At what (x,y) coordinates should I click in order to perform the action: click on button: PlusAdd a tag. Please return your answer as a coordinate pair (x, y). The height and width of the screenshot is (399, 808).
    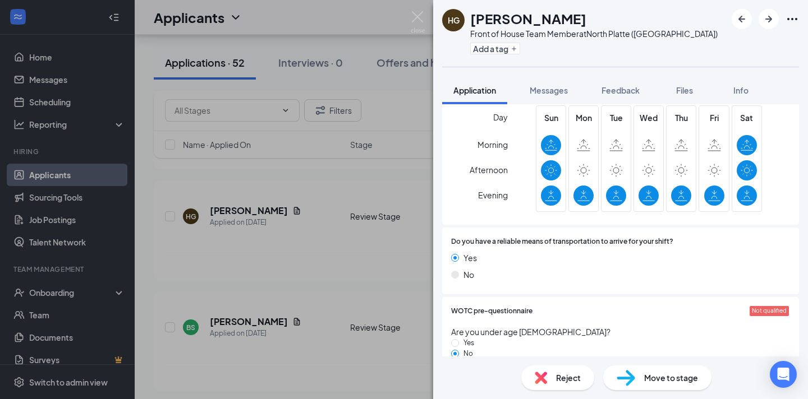
    Looking at the image, I should click on (495, 48).